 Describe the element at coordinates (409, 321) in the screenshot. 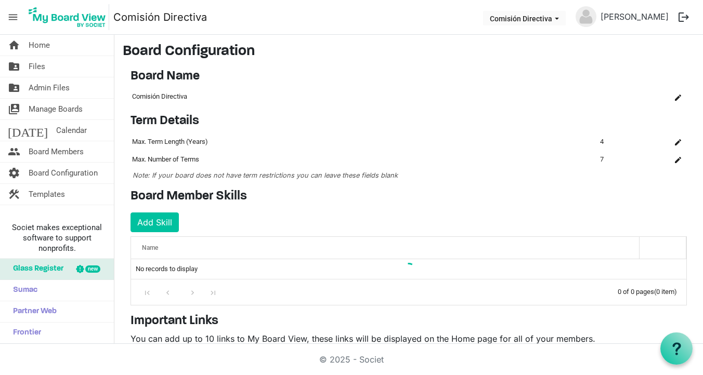

I see `h4: Important Links` at that location.